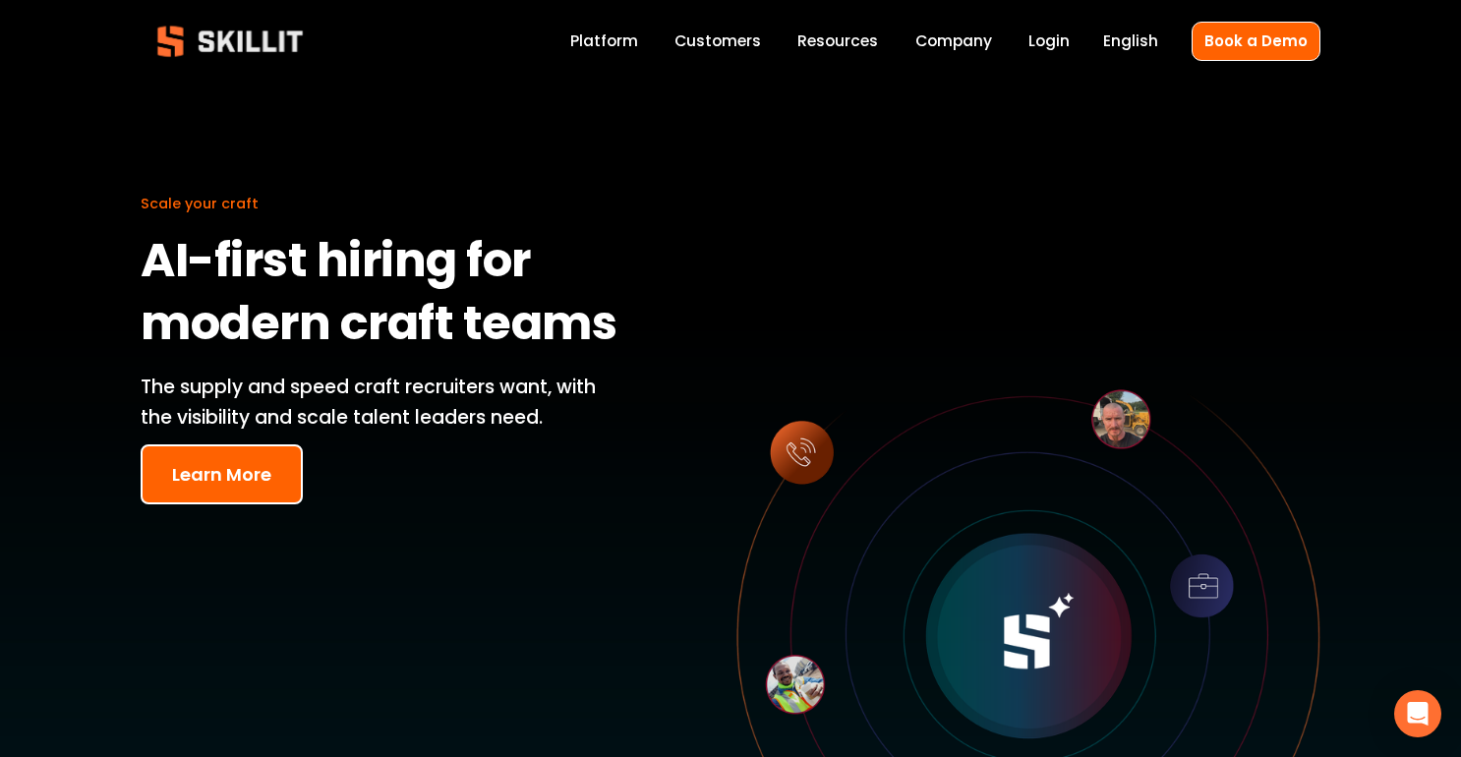 The height and width of the screenshot is (757, 1461). Describe the element at coordinates (1255, 40) in the screenshot. I see `a: Book a Demo` at that location.